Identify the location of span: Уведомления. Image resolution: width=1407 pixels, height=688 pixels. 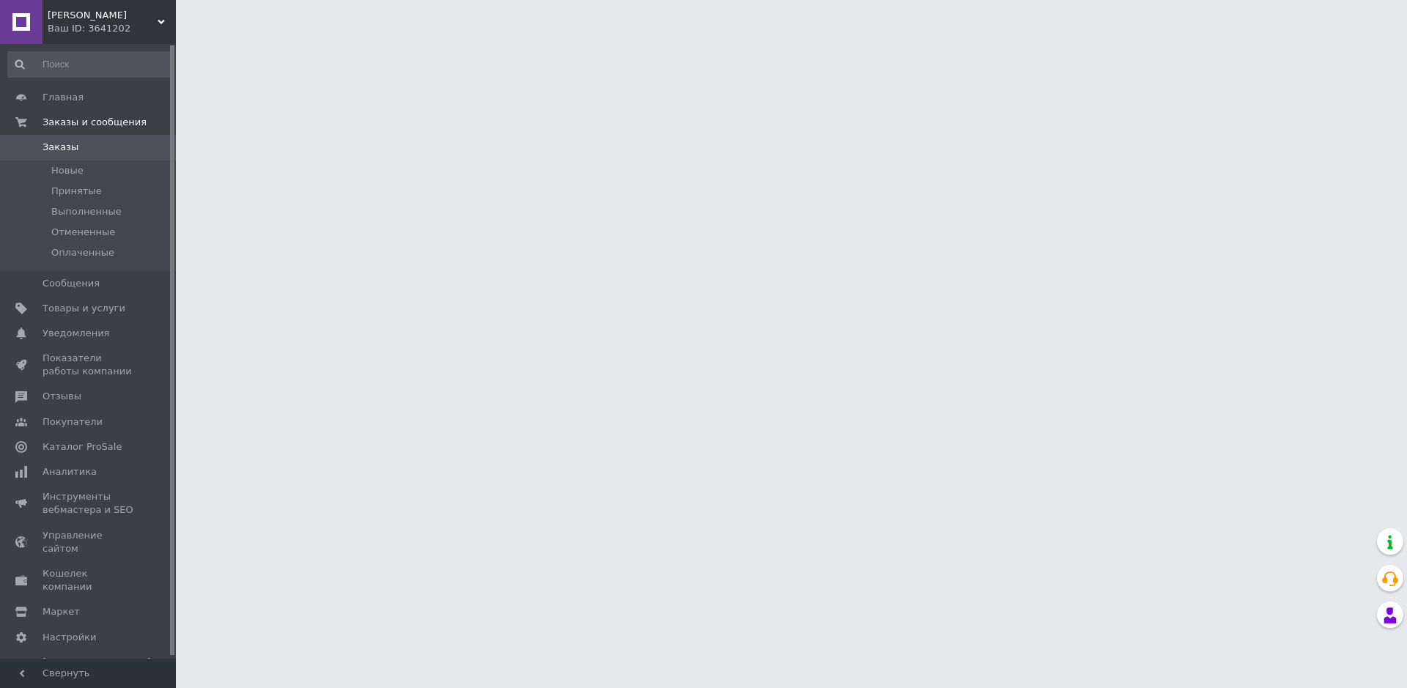
(75, 333).